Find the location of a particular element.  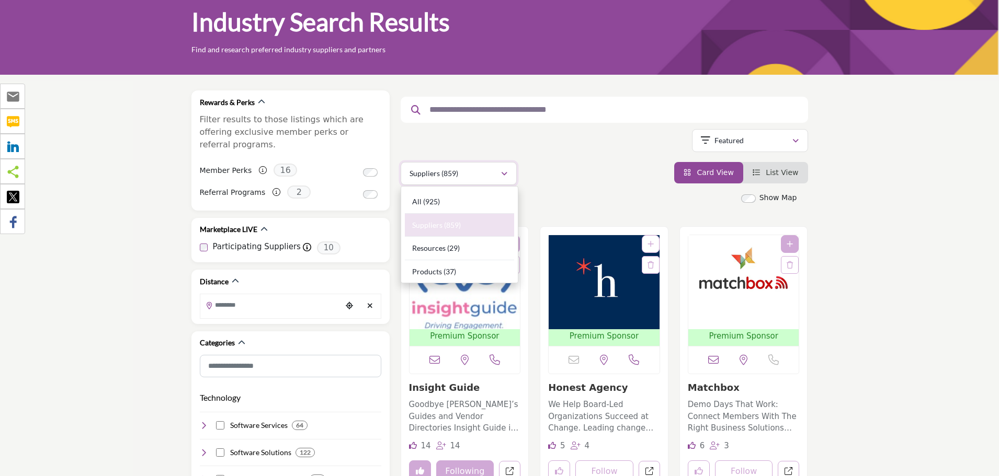

p: Filter results to those listings which are offering exclusive member perks or referral programs. is located at coordinates (290, 132).